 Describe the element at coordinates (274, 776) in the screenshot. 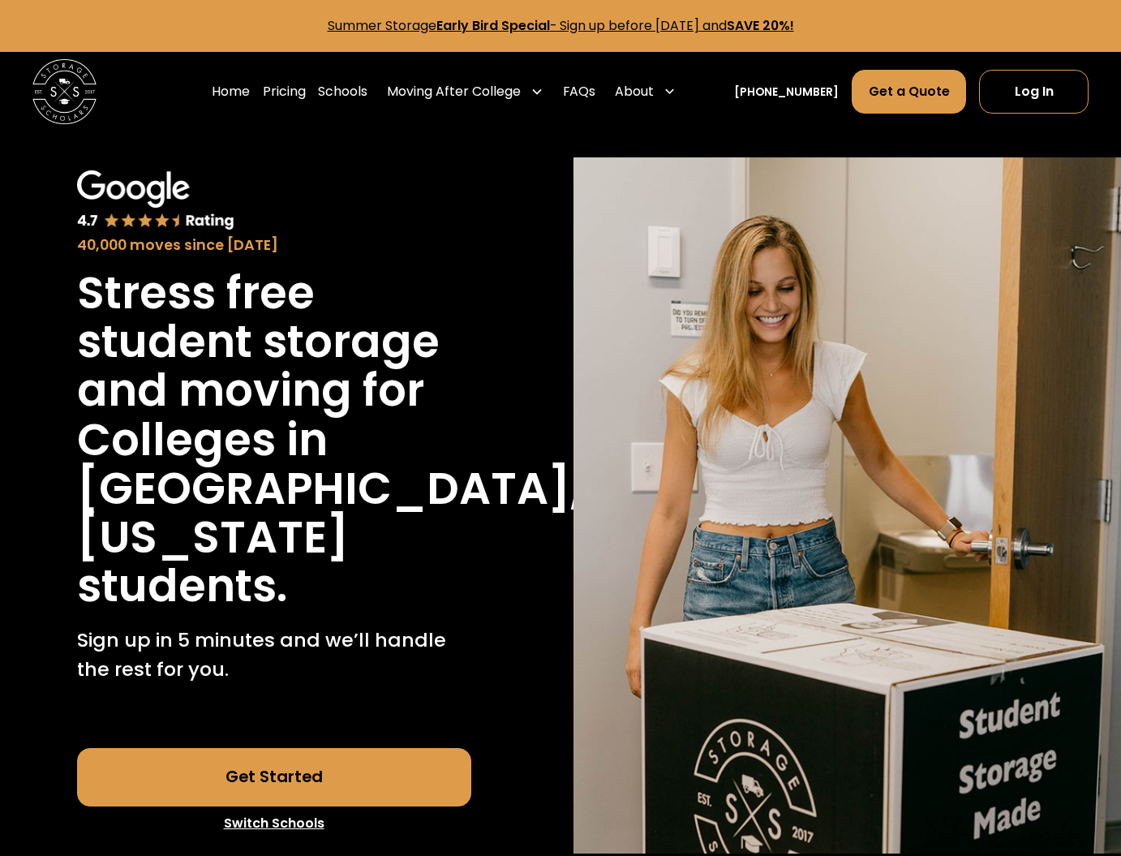

I see `a: Get Started` at that location.